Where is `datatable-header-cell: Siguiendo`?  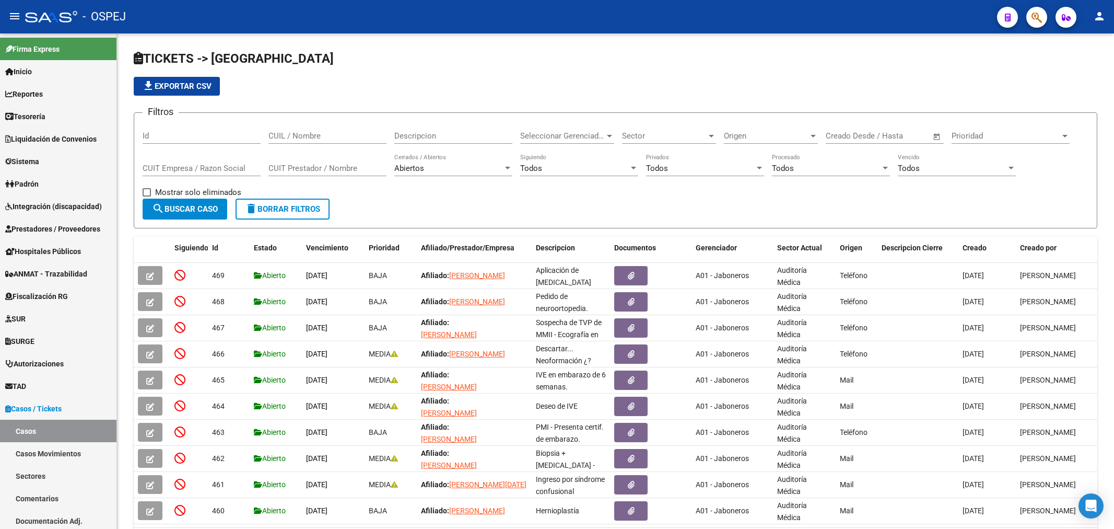 datatable-header-cell: Siguiendo is located at coordinates (189, 254).